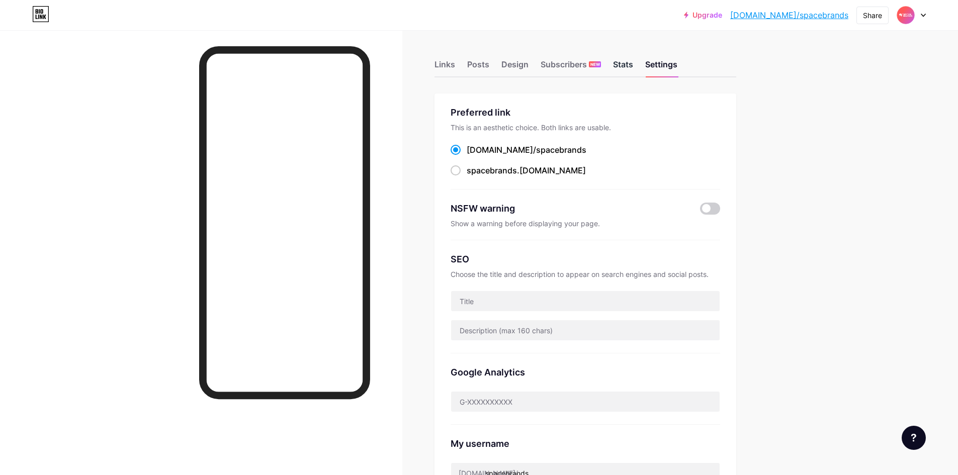 This screenshot has width=958, height=475. What do you see at coordinates (478, 67) in the screenshot?
I see `div: Posts` at bounding box center [478, 67].